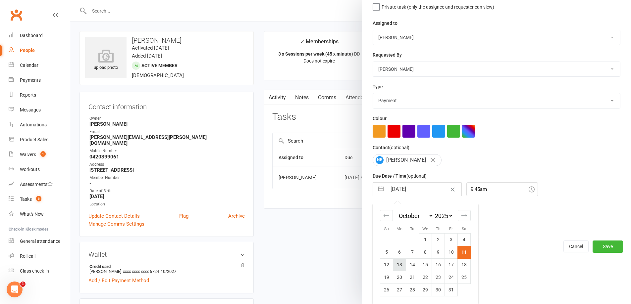 This screenshot has height=304, width=631. I want to click on div: Class check-in, so click(34, 271).